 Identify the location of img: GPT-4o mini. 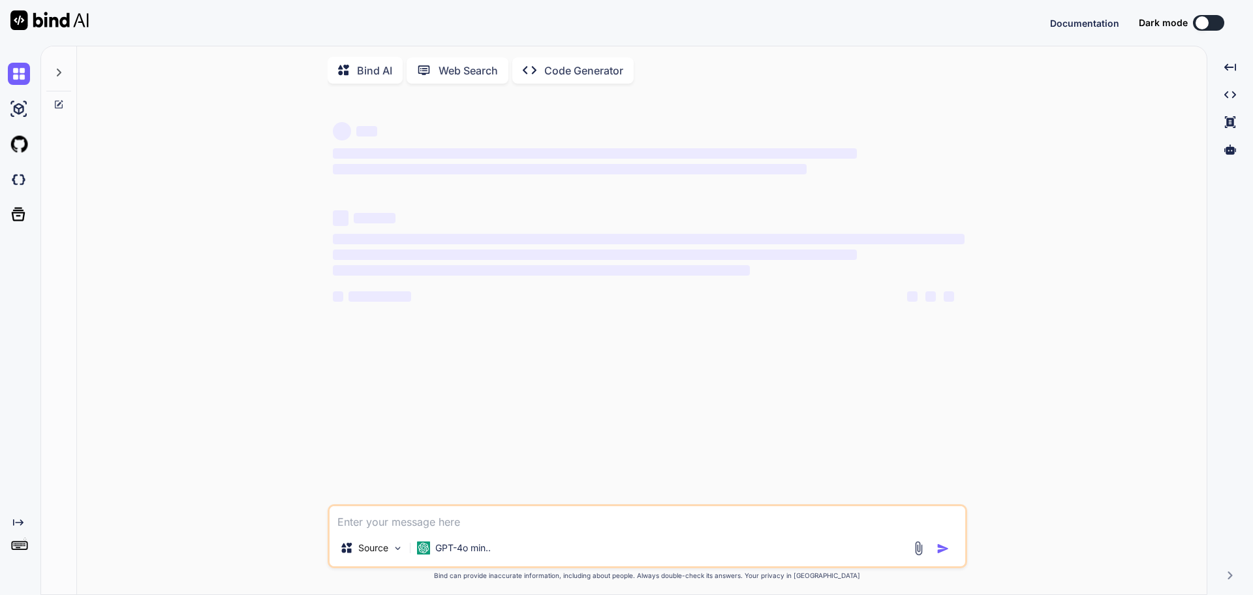
(424, 548).